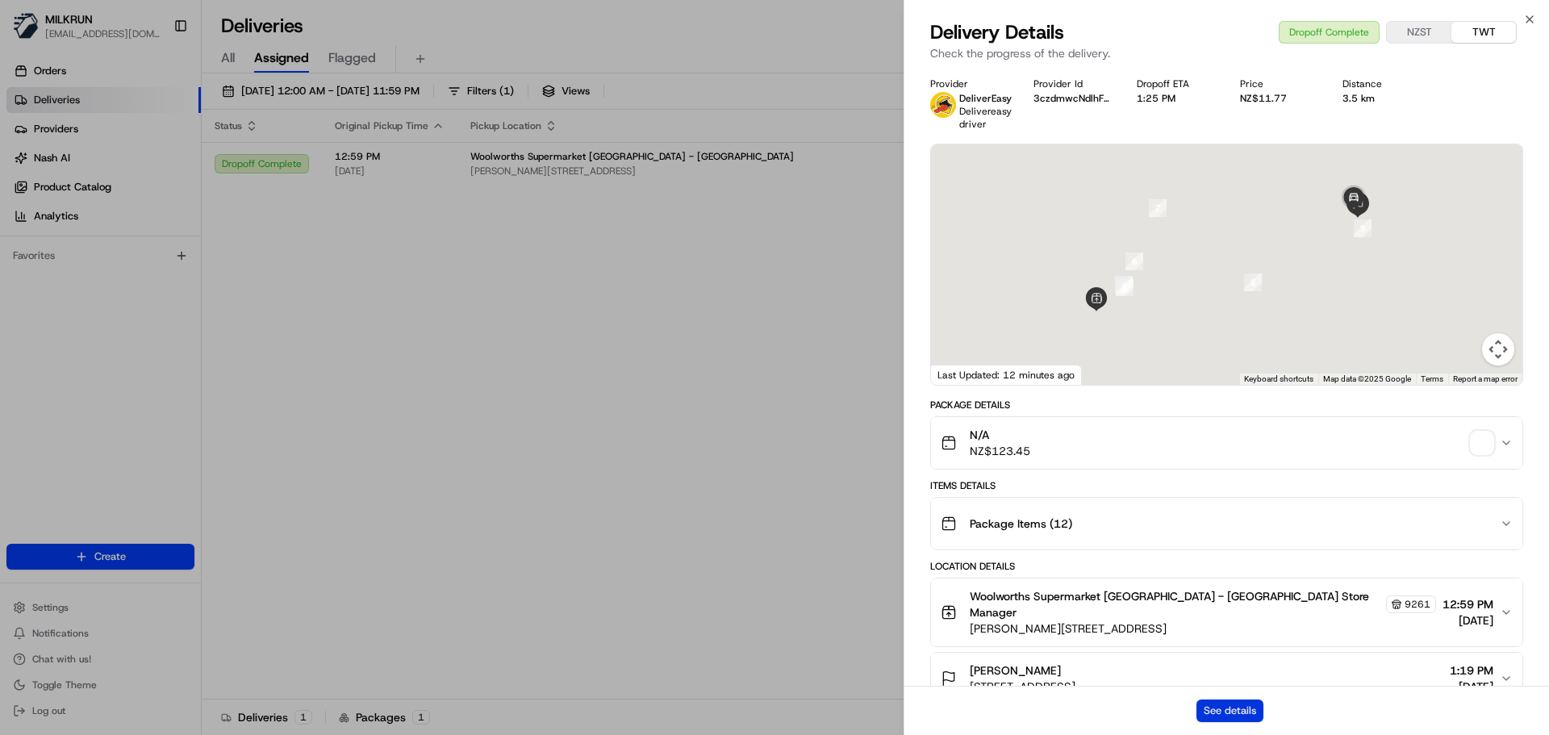  I want to click on button: See details, so click(1230, 711).